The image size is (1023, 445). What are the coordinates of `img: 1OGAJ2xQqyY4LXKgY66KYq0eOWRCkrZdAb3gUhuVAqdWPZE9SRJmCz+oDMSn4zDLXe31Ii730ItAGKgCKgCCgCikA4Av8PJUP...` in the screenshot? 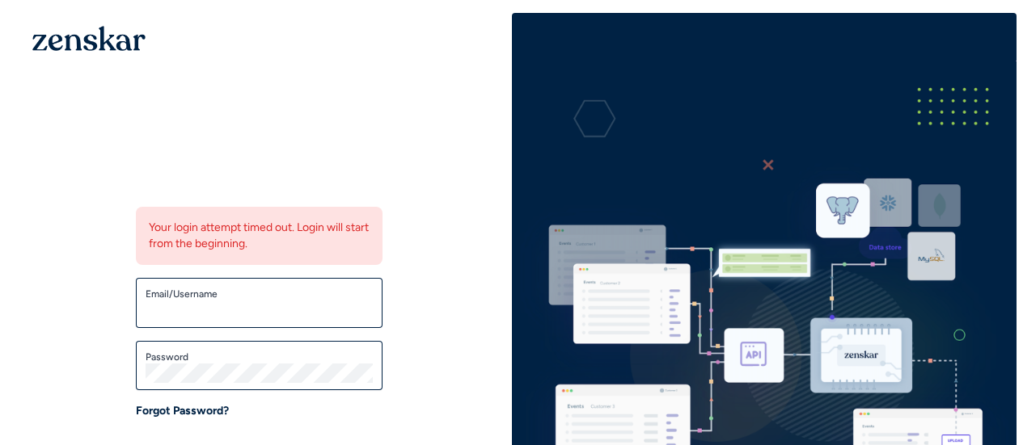 It's located at (89, 38).